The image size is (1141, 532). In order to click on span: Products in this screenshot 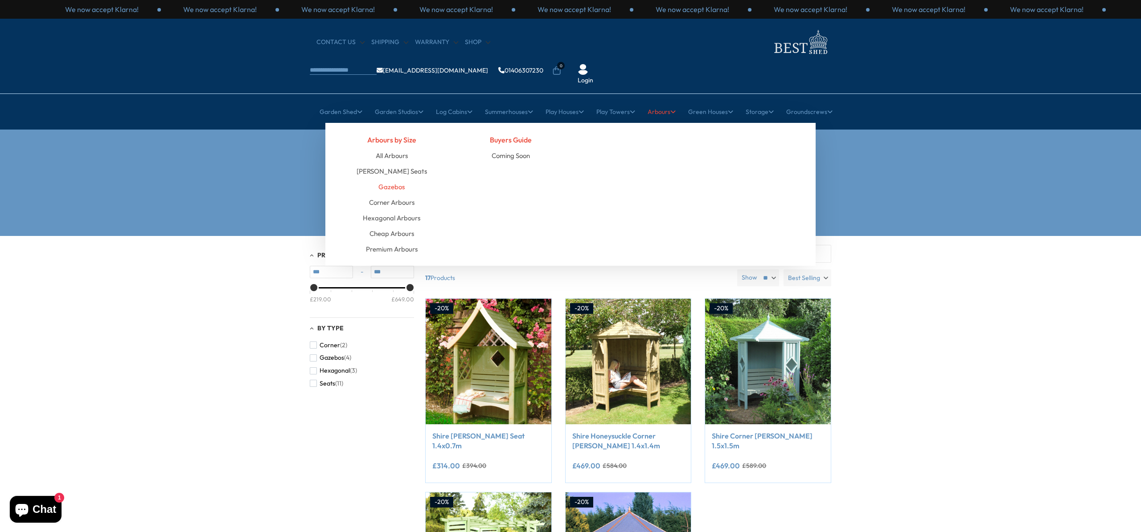, I will do `click(577, 278)`.